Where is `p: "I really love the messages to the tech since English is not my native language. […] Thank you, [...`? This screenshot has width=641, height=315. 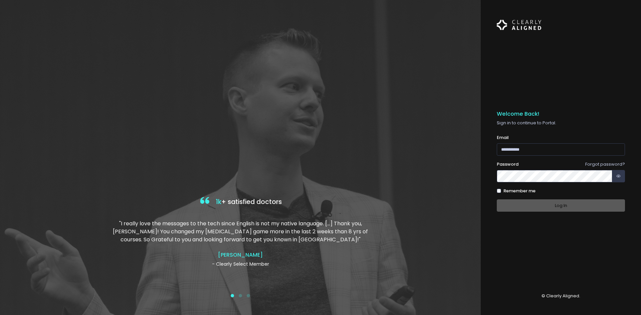
p: "I really love the messages to the tech since English is not my native language. […] Thank you, [... is located at coordinates (240, 232).